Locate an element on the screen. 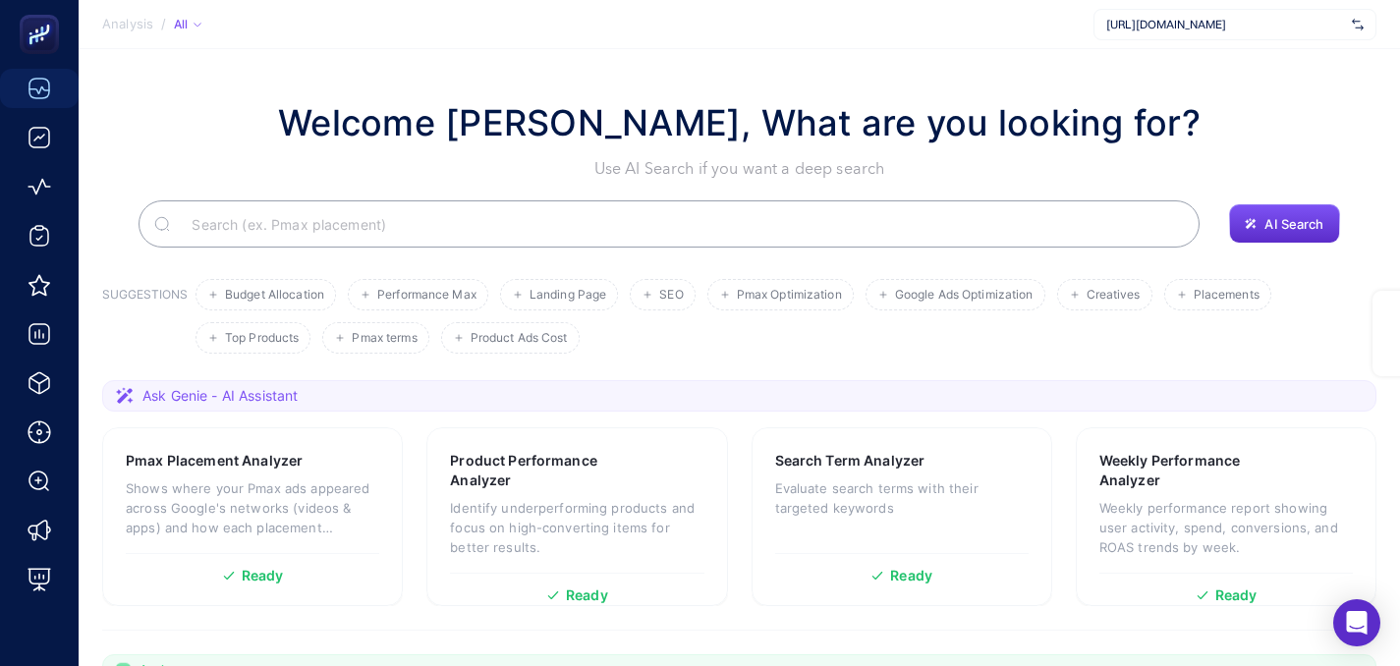  span: Budget Allocation is located at coordinates (274, 295).